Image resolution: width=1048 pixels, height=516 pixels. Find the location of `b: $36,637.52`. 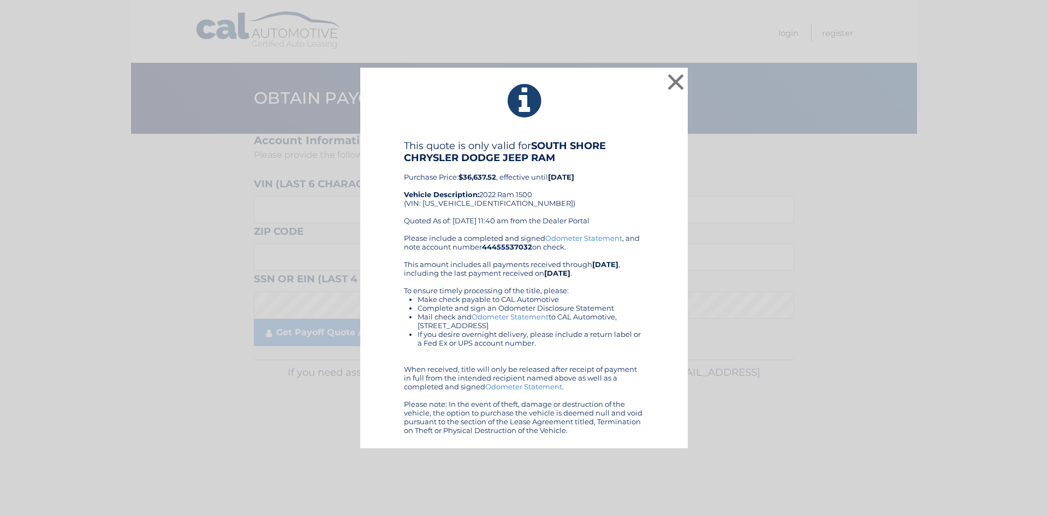

b: $36,637.52 is located at coordinates (477, 177).